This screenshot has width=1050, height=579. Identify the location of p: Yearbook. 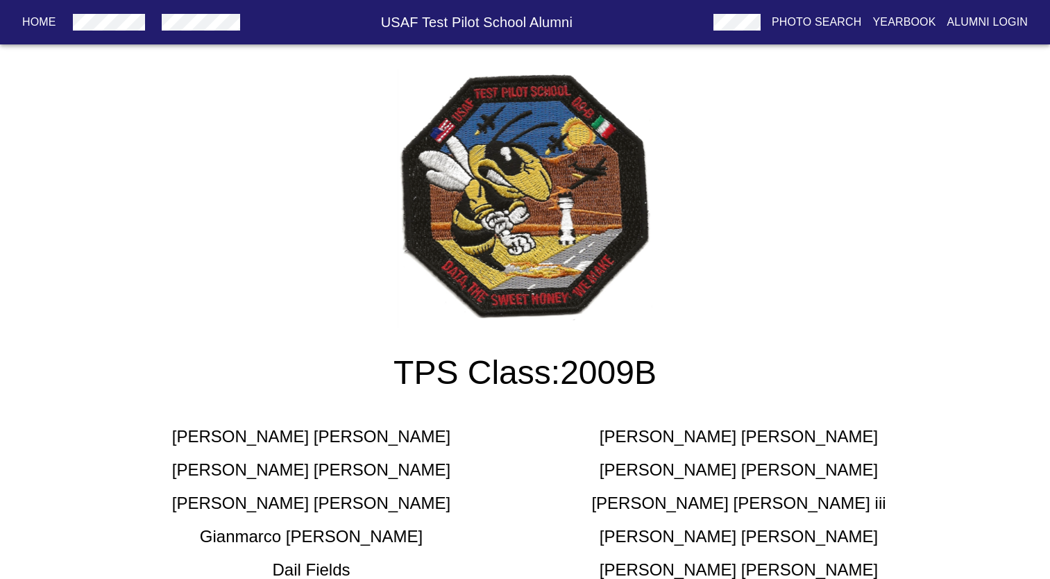
(904, 22).